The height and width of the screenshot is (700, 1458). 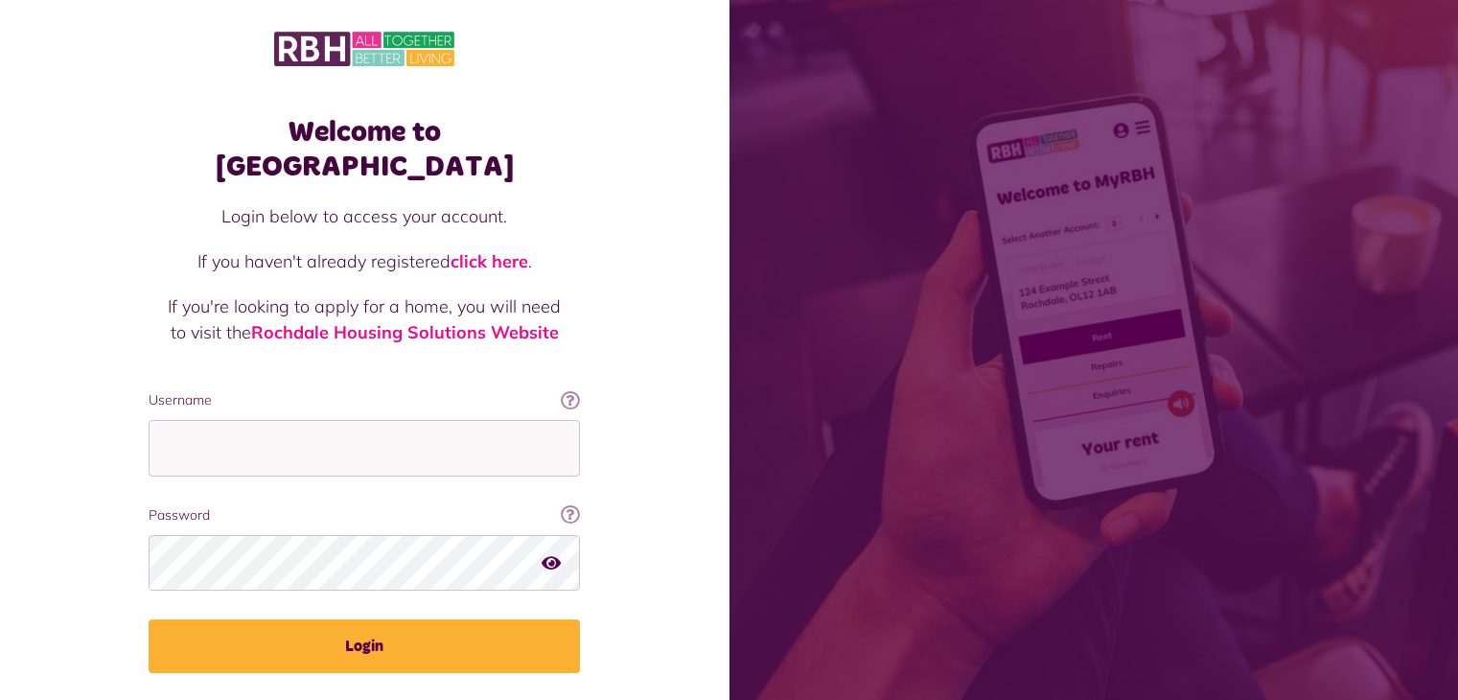 What do you see at coordinates (405, 332) in the screenshot?
I see `a: Rochdale Housing Solutions Website` at bounding box center [405, 332].